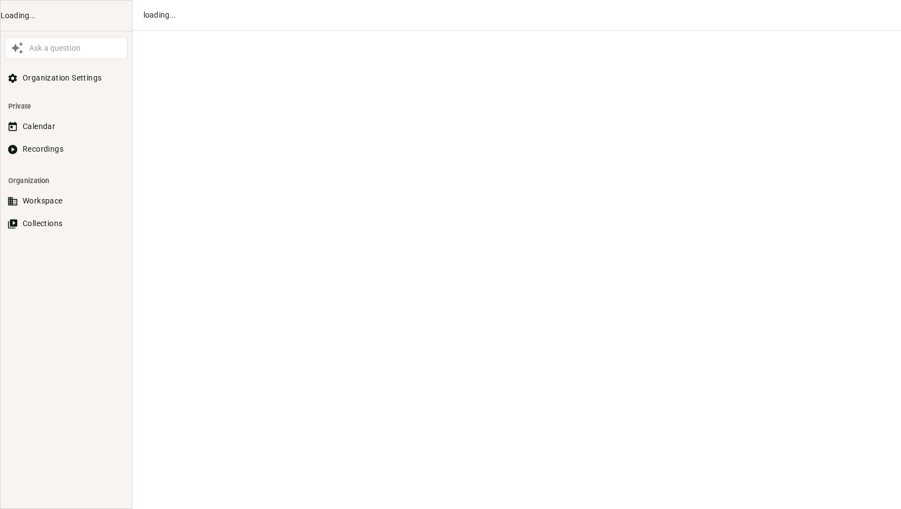 The width and height of the screenshot is (901, 509). What do you see at coordinates (66, 223) in the screenshot?
I see `a: Collections` at bounding box center [66, 223].